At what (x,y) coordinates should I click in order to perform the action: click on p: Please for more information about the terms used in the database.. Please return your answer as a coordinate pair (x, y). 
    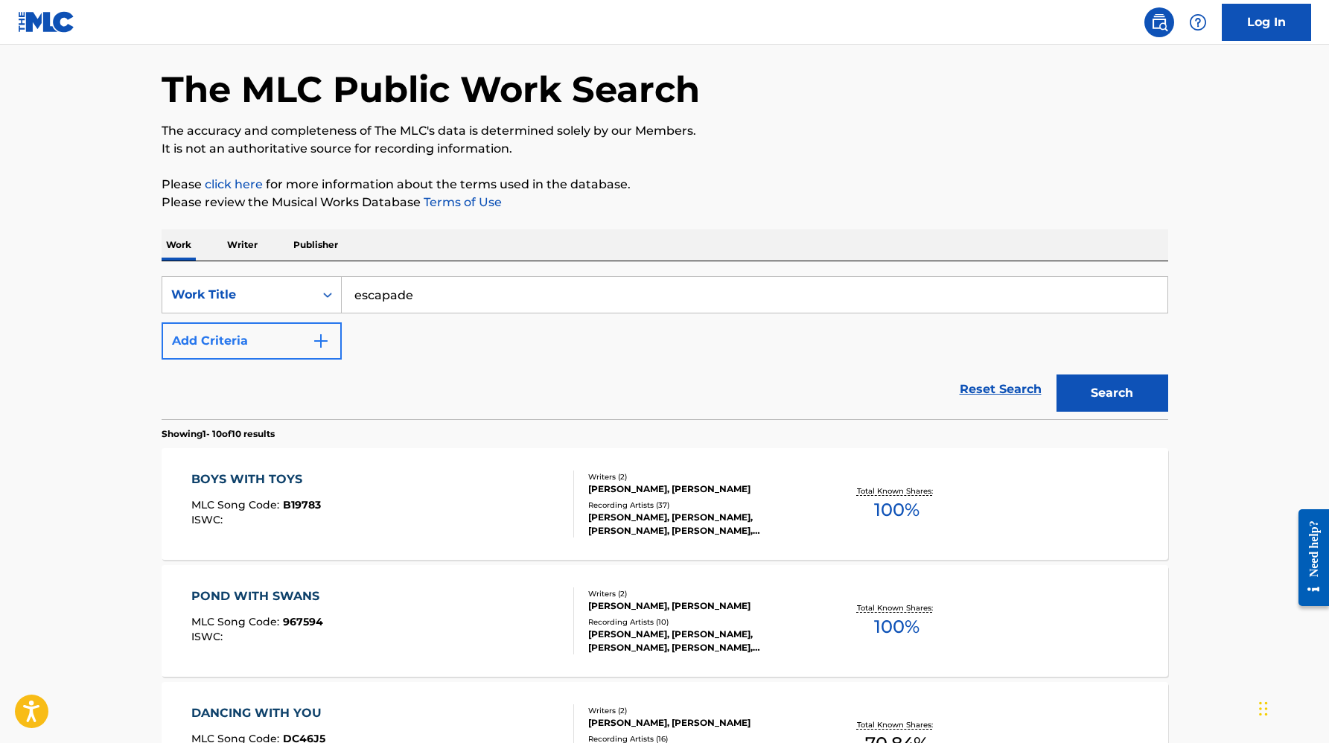
    Looking at the image, I should click on (665, 185).